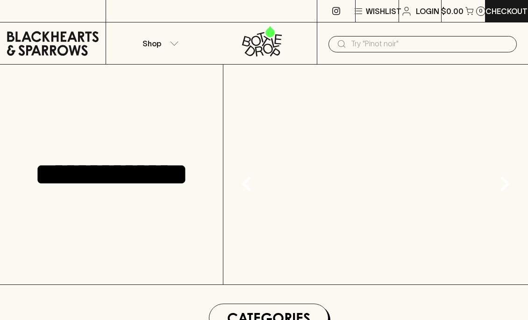 Image resolution: width=528 pixels, height=320 pixels. I want to click on p: $0.00, so click(452, 11).